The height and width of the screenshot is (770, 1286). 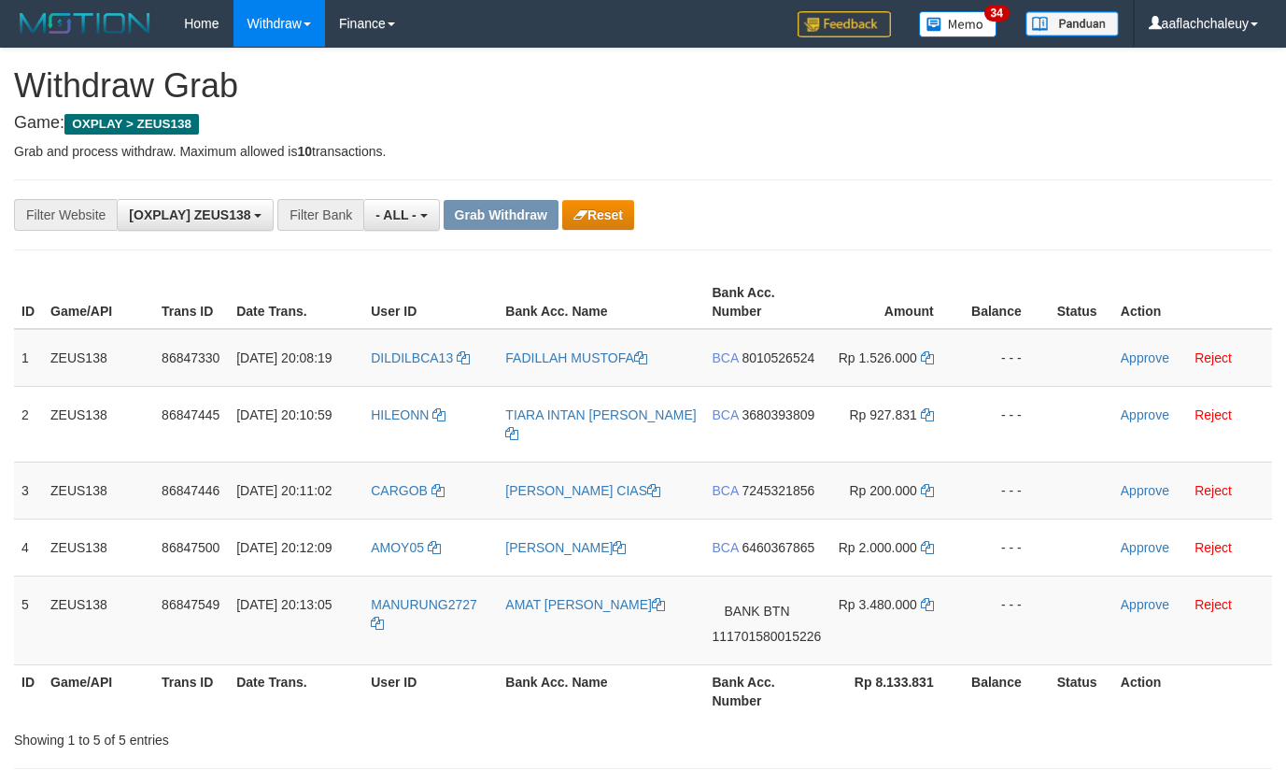 What do you see at coordinates (883, 490) in the screenshot?
I see `span: Rp 200.000` at bounding box center [883, 490].